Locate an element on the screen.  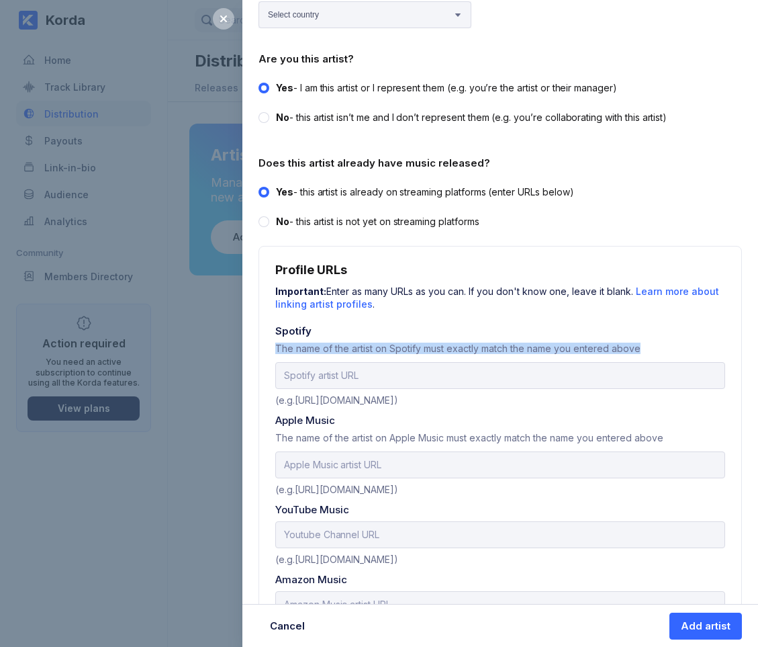
div: Does this artist already have music released? is located at coordinates (500, 163).